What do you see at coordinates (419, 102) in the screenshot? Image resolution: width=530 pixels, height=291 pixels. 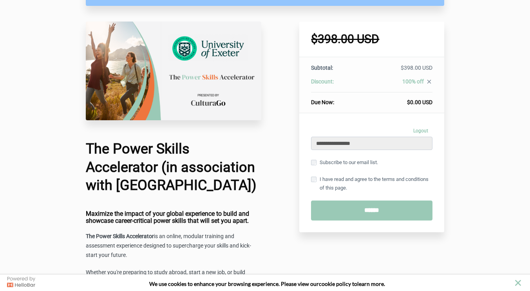 I see `span: $0.00 USD` at bounding box center [419, 102].